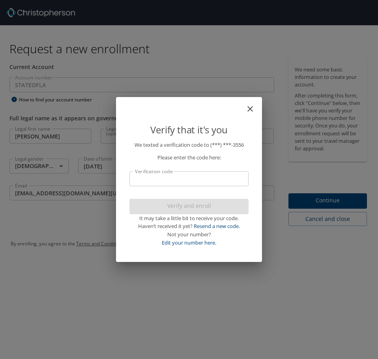 The image size is (378, 359). I want to click on p: Verify that it's you, so click(189, 130).